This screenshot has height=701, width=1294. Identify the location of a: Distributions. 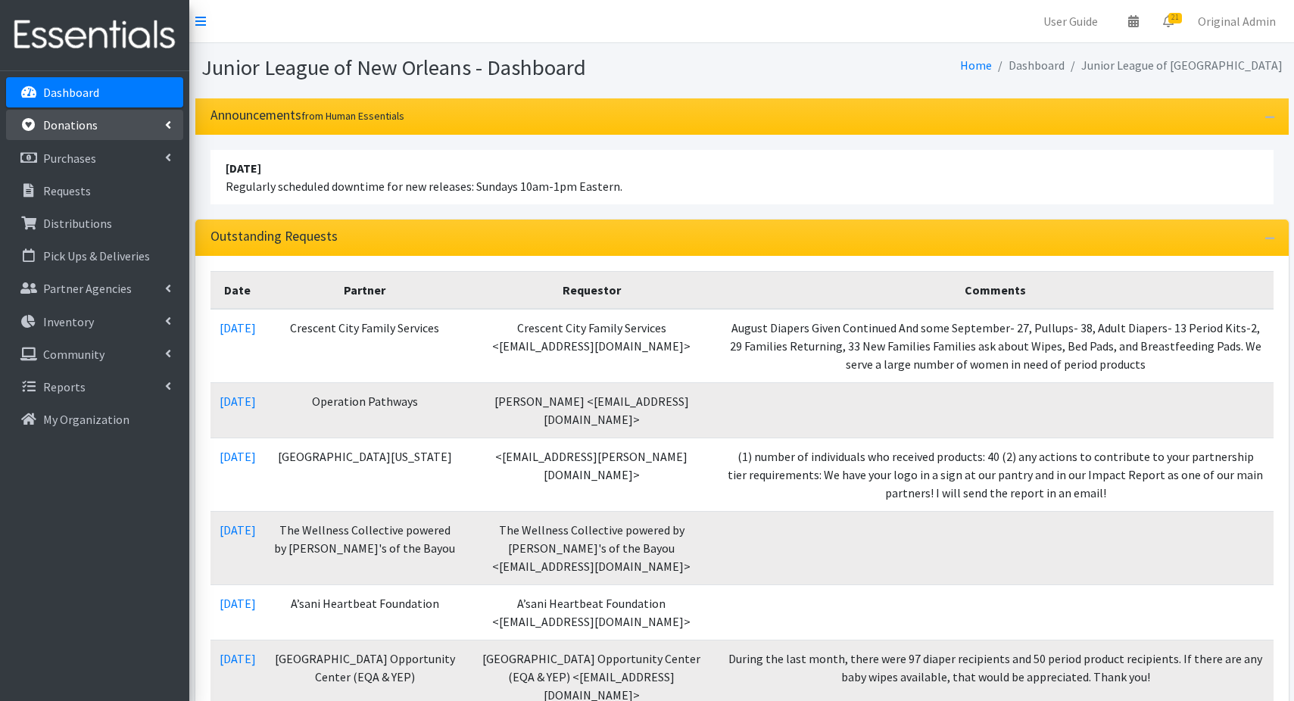
(95, 223).